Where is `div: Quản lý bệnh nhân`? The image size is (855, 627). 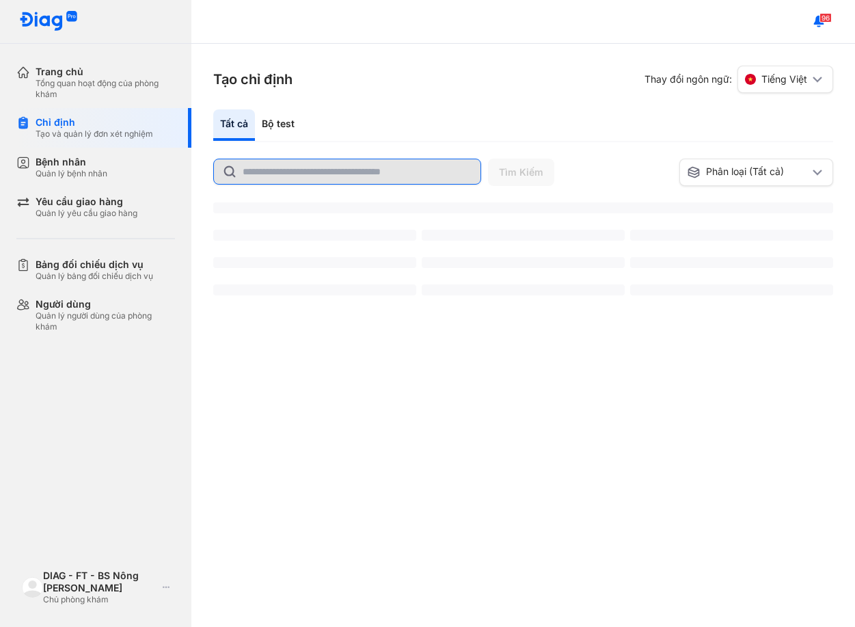
div: Quản lý bệnh nhân is located at coordinates (71, 174).